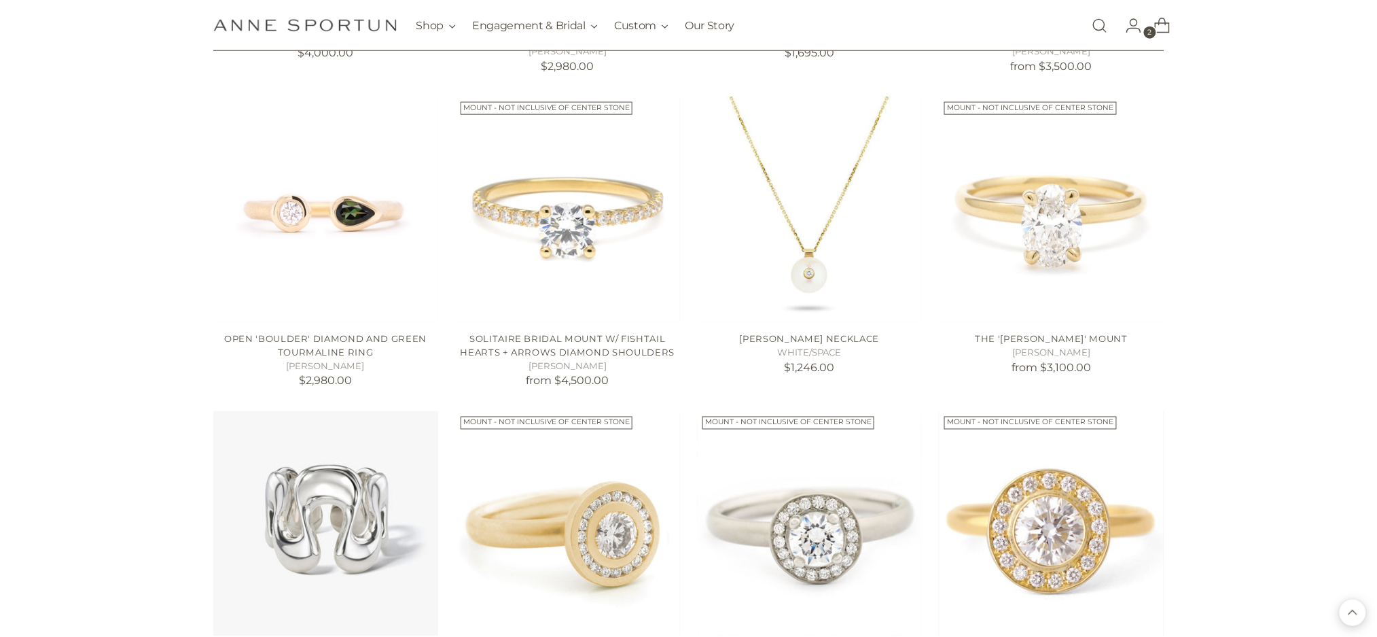 The width and height of the screenshot is (1377, 637). What do you see at coordinates (535, 26) in the screenshot?
I see `button: Engagement & Bridal` at bounding box center [535, 26].